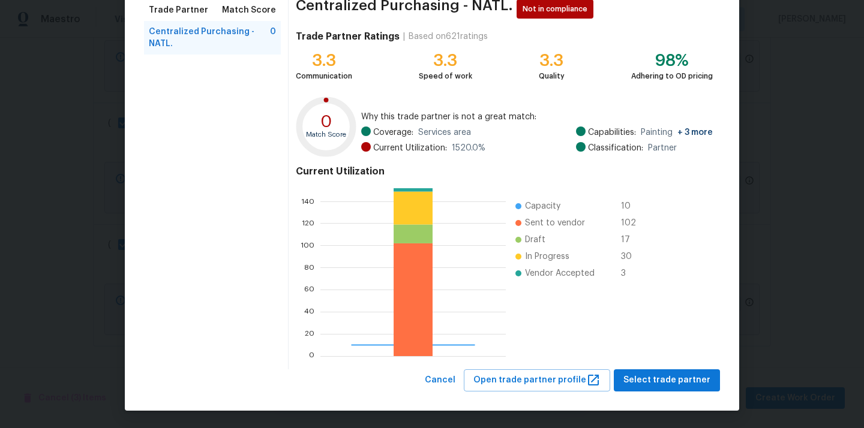 The image size is (864, 428). Describe the element at coordinates (178, 10) in the screenshot. I see `span: Trade Partner` at that location.